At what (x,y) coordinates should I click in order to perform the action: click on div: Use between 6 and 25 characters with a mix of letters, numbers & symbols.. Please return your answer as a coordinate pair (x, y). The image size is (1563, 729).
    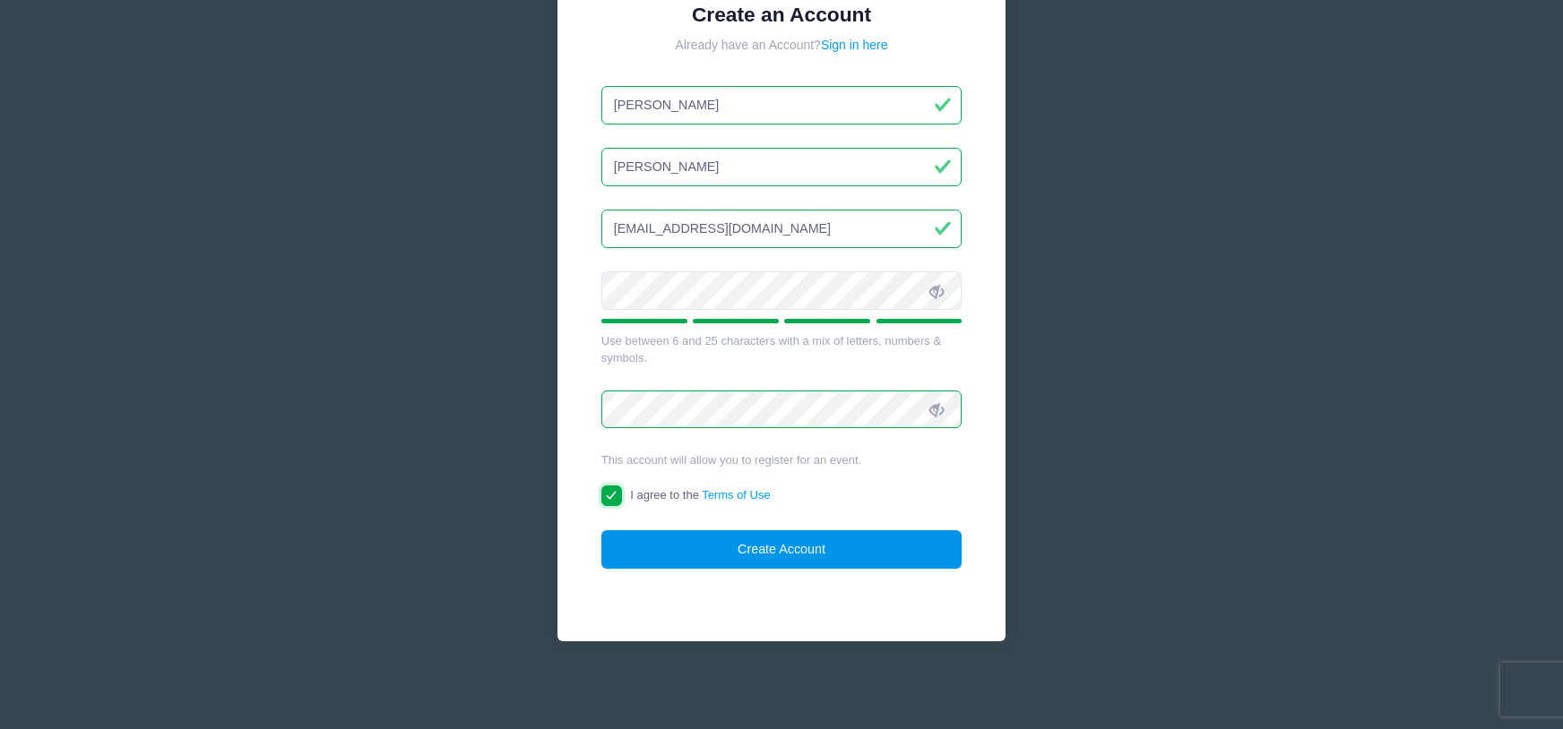
    Looking at the image, I should click on (781, 349).